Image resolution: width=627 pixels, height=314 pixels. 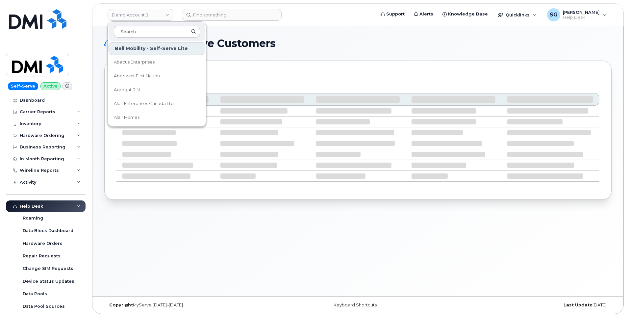 What do you see at coordinates (157, 118) in the screenshot?
I see `a: Alair Homes` at bounding box center [157, 118].